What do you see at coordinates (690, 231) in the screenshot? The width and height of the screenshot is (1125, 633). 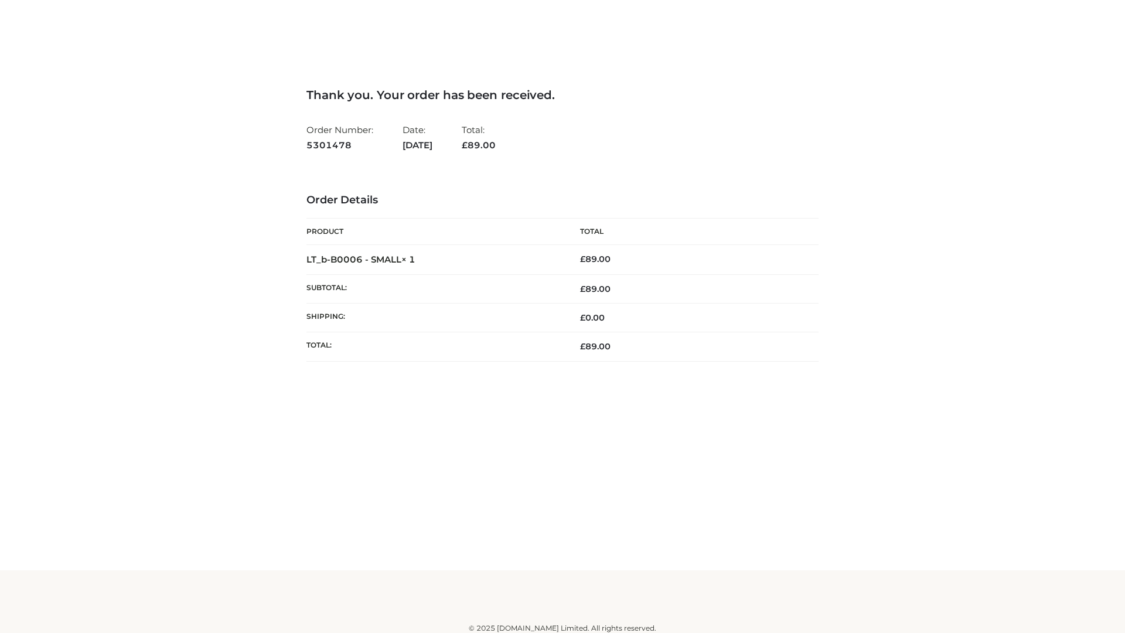 I see `th: Total` at bounding box center [690, 231].